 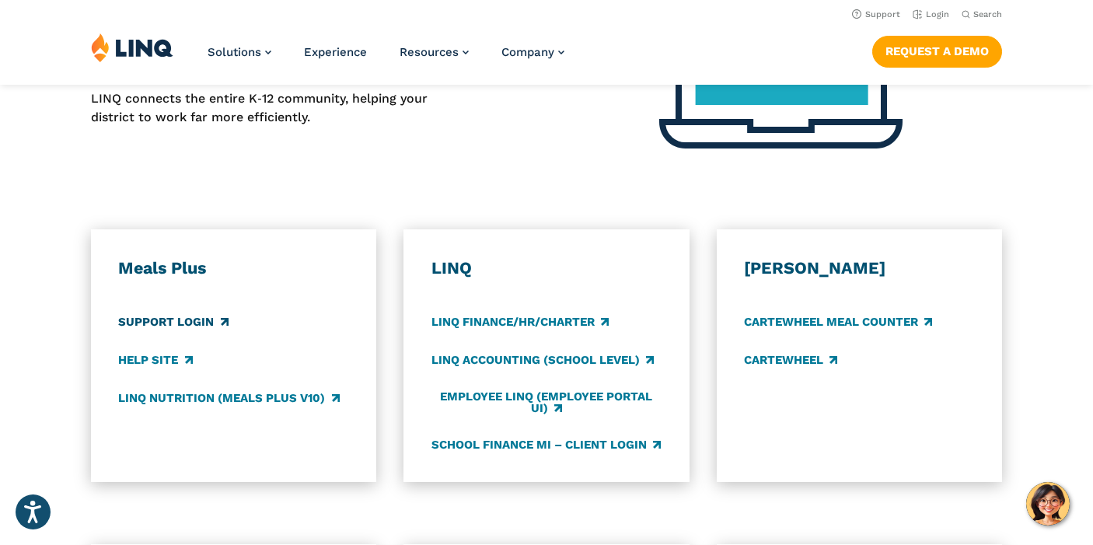 What do you see at coordinates (547, 402) in the screenshot?
I see `a: Employee LINQ (Employee Portal UI)` at bounding box center [547, 402].